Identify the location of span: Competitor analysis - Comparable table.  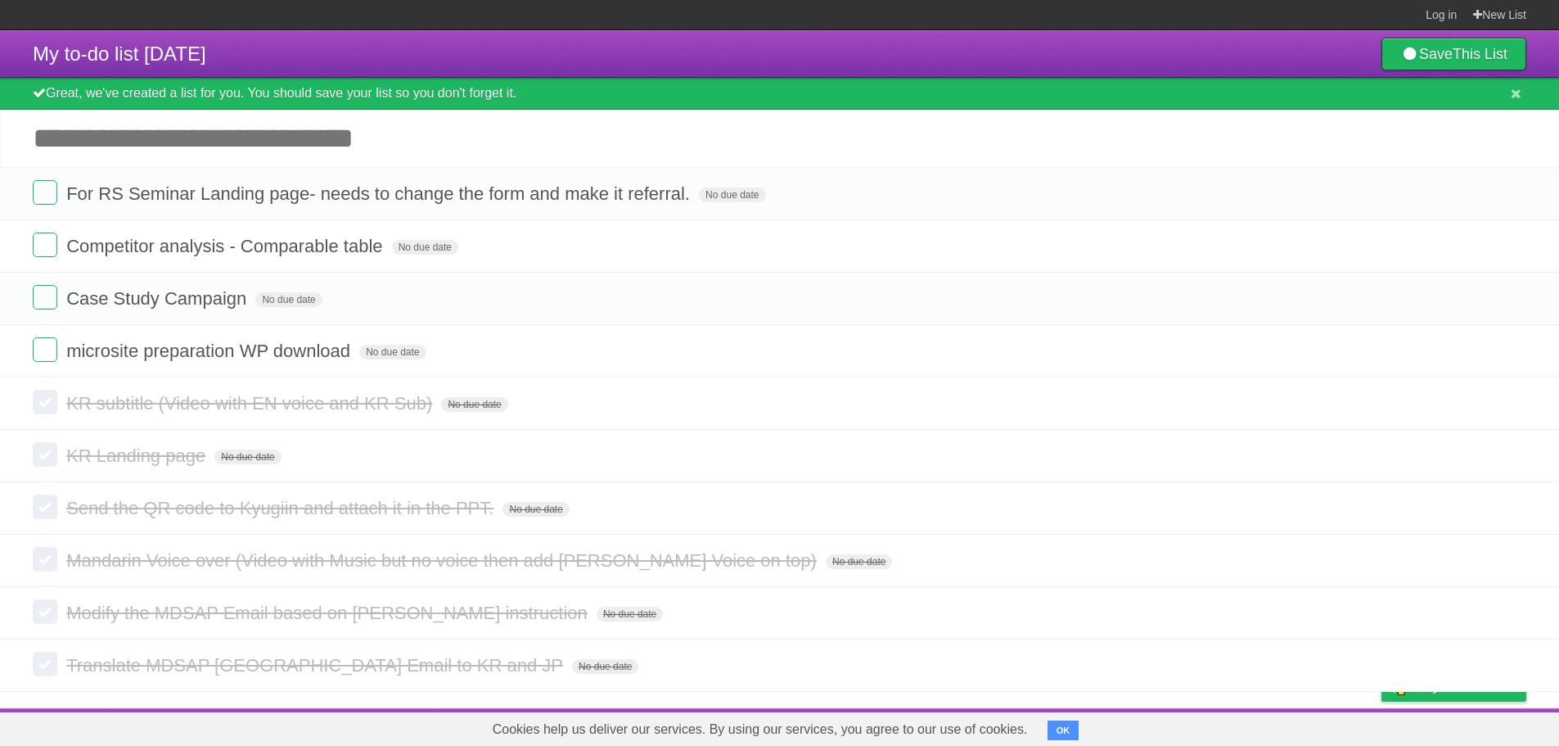
(226, 246).